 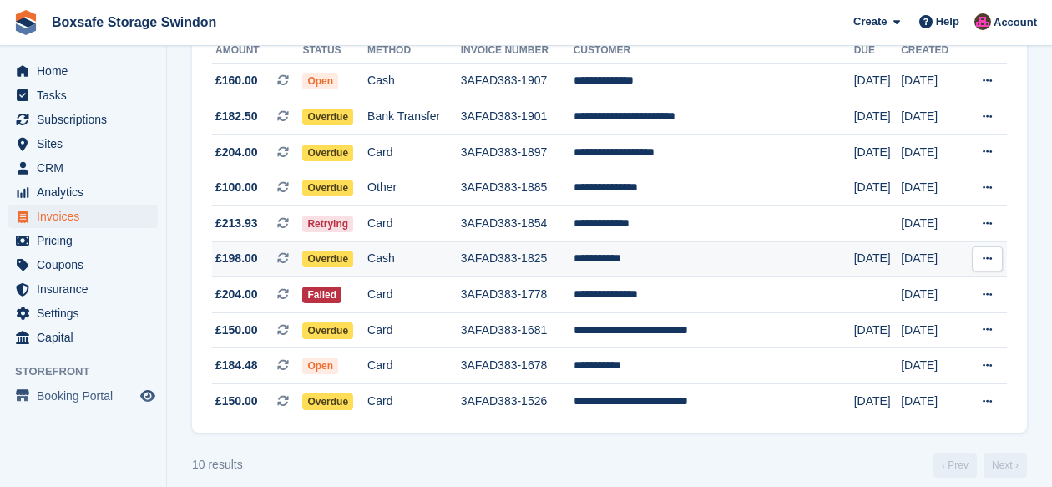 I want to click on th: Due, so click(x=878, y=51).